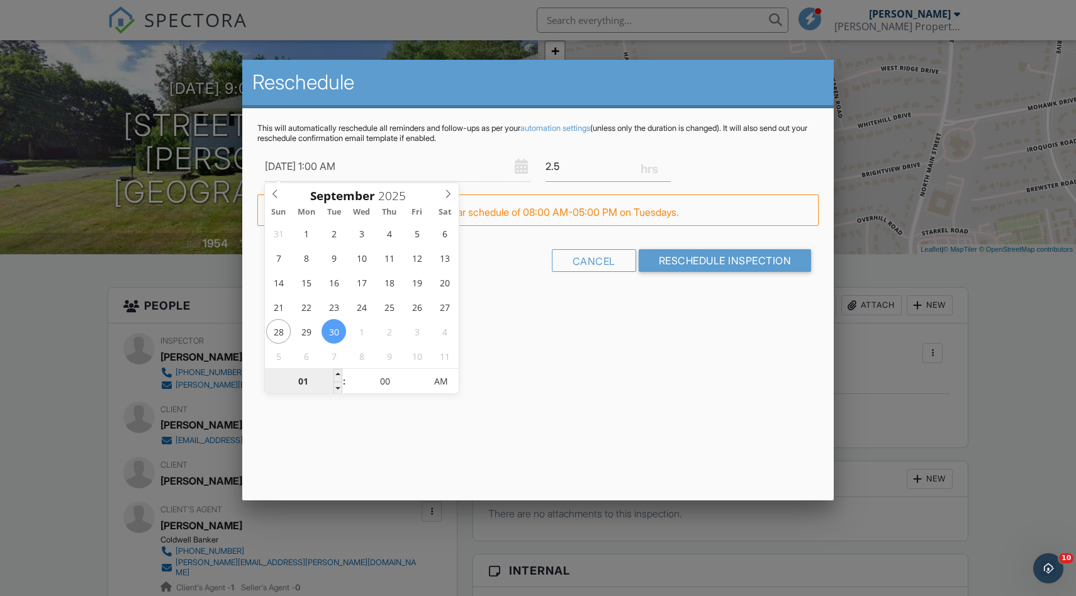  I want to click on span: September 3, 2025, so click(361, 233).